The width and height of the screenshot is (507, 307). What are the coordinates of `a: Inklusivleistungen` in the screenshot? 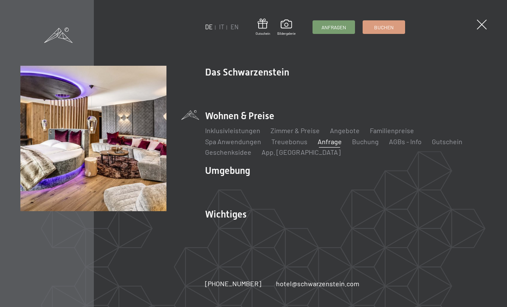 It's located at (233, 130).